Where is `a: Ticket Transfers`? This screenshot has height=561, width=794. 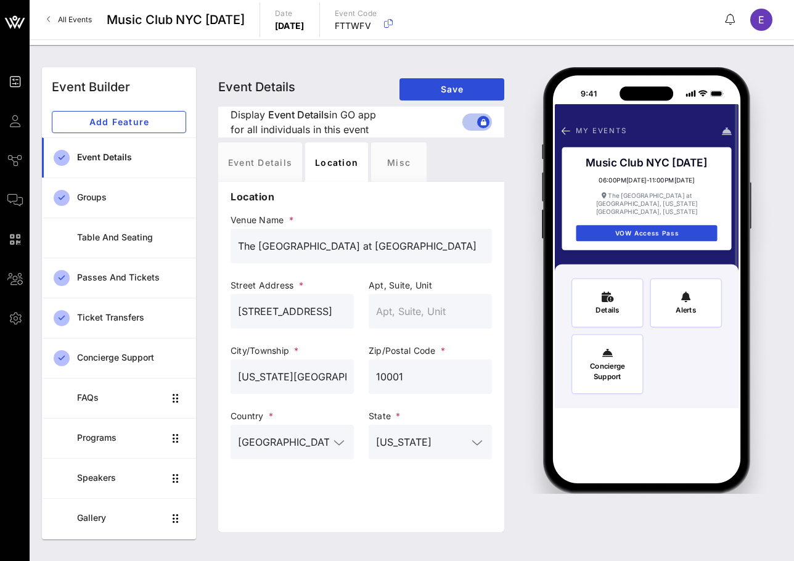 a: Ticket Transfers is located at coordinates (119, 317).